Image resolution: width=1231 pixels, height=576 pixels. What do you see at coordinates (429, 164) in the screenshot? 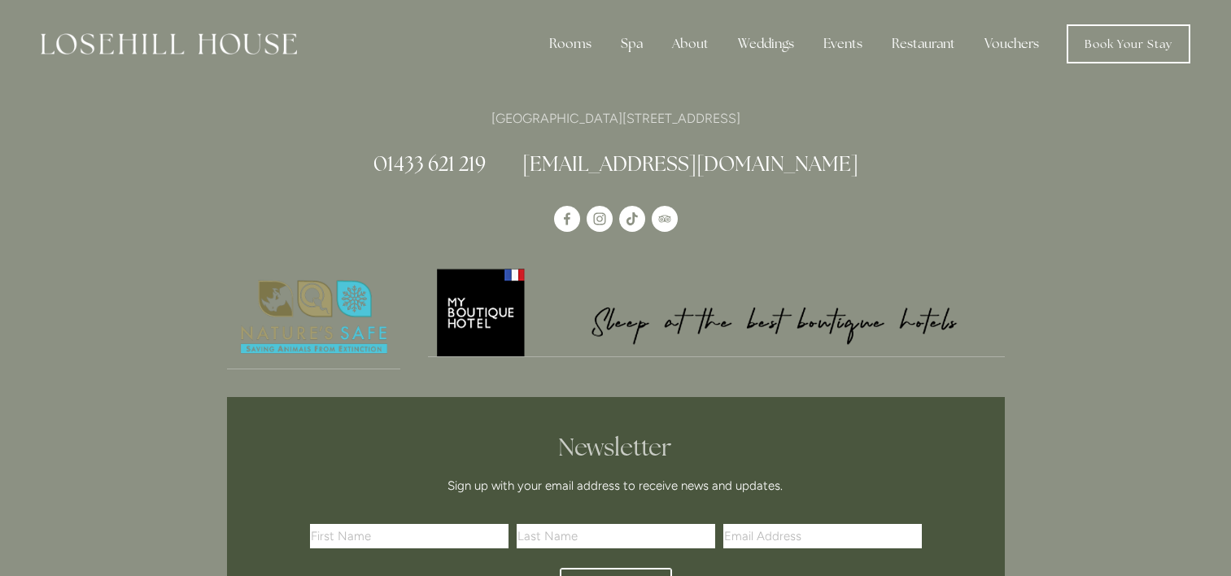
I see `a: 01433 621 219` at bounding box center [429, 164].